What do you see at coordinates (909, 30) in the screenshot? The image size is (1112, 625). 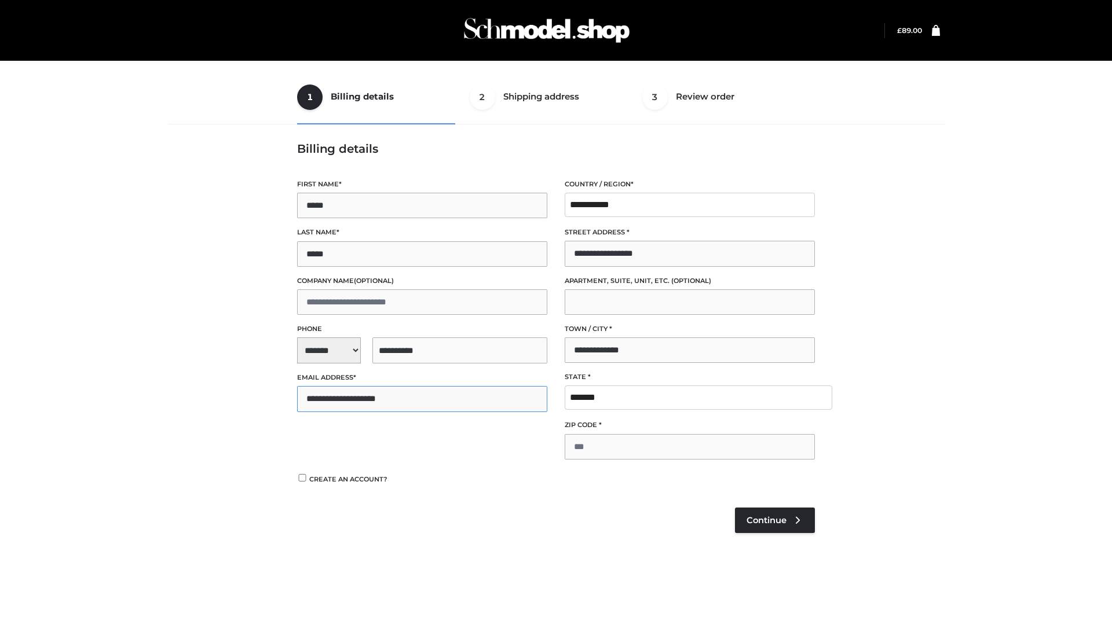 I see `bdi: 89.00` at bounding box center [909, 30].